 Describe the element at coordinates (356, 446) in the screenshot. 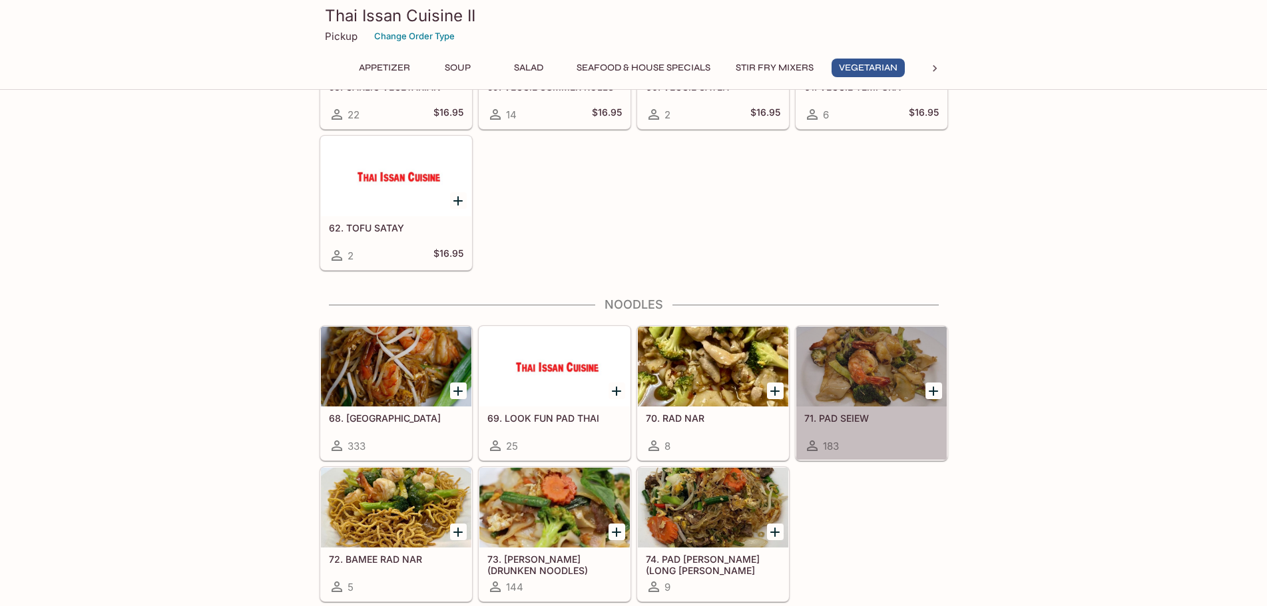

I see `span: 333` at that location.